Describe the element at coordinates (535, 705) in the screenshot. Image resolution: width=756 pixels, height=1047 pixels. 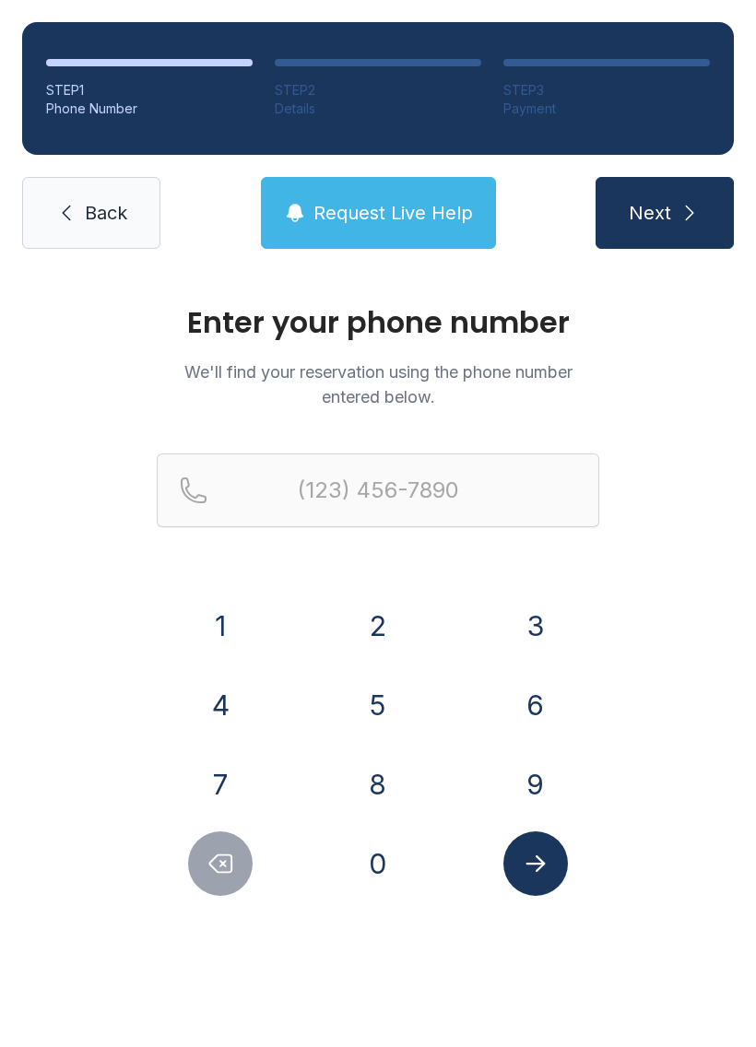
I see `button: 6` at that location.